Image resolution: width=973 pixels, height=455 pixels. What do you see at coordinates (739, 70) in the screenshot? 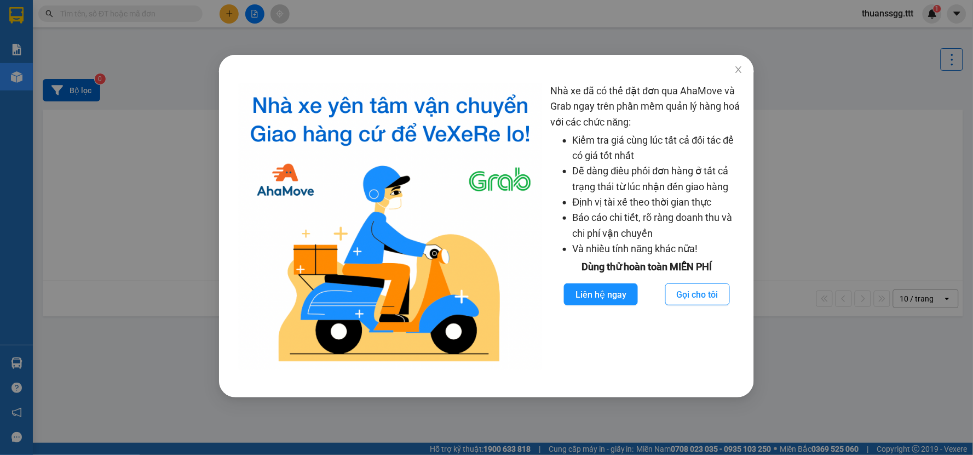
I see `span: close` at bounding box center [739, 70].